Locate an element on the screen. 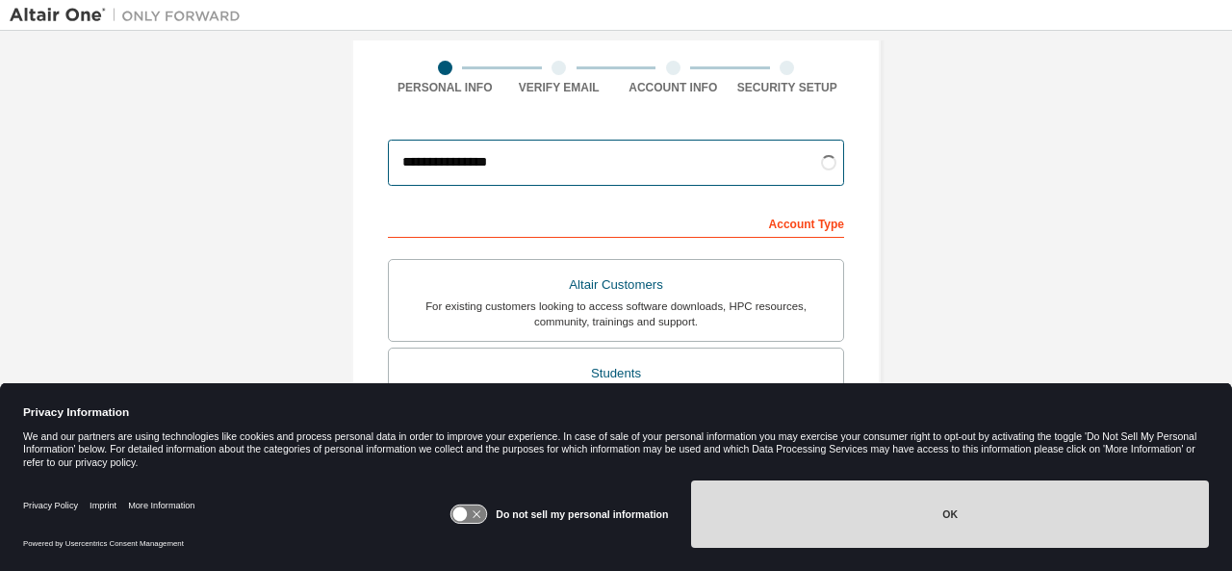 This screenshot has height=571, width=1232. div: Personal Info is located at coordinates (445, 88).